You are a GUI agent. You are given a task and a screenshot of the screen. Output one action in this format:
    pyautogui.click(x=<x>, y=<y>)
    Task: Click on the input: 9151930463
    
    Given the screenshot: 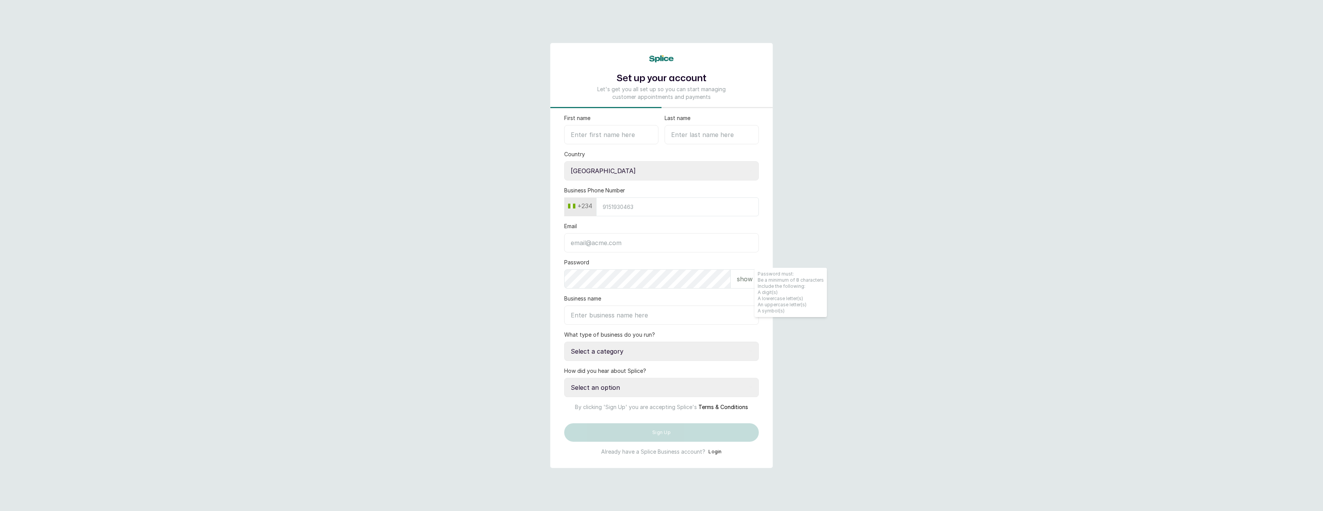 What is the action you would take?
    pyautogui.click(x=677, y=206)
    